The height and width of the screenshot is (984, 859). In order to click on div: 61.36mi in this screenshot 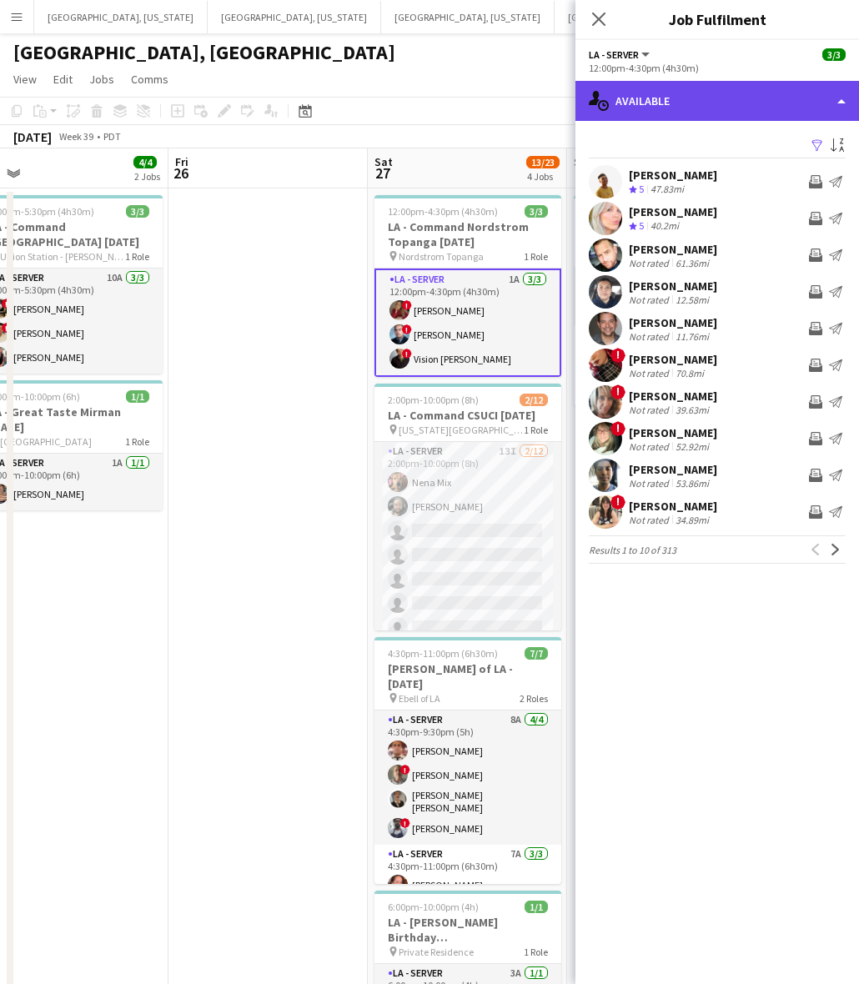, I will do `click(692, 263)`.